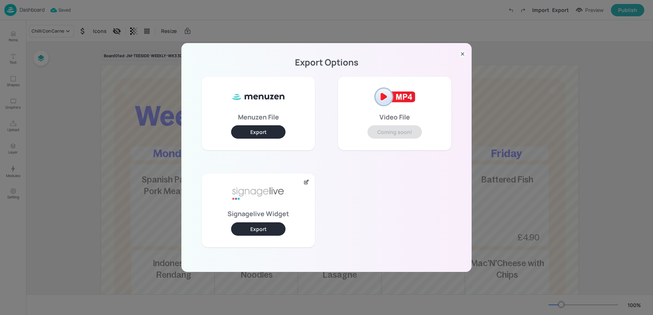 This screenshot has width=653, height=315. I want to click on p: Video File, so click(395, 117).